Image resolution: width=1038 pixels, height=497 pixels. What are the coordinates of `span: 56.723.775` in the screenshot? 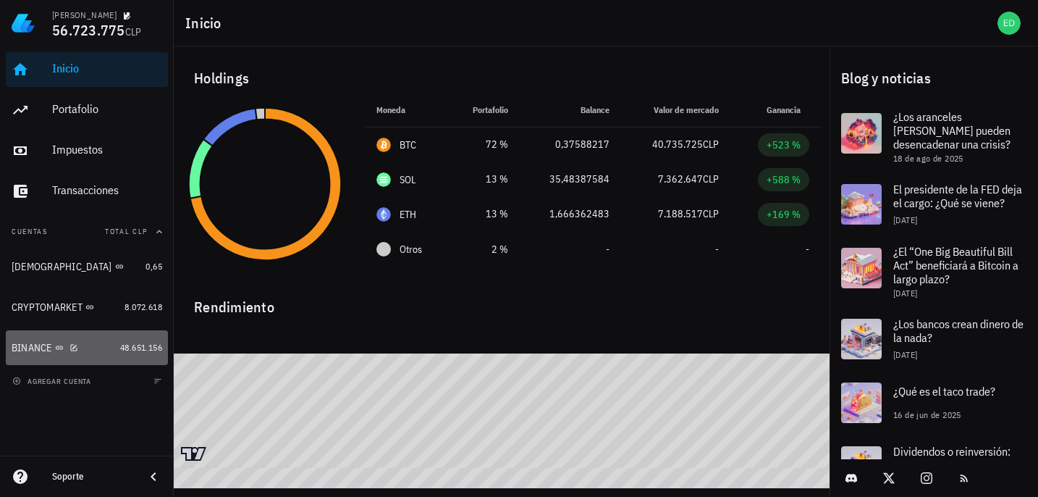 It's located at (88, 30).